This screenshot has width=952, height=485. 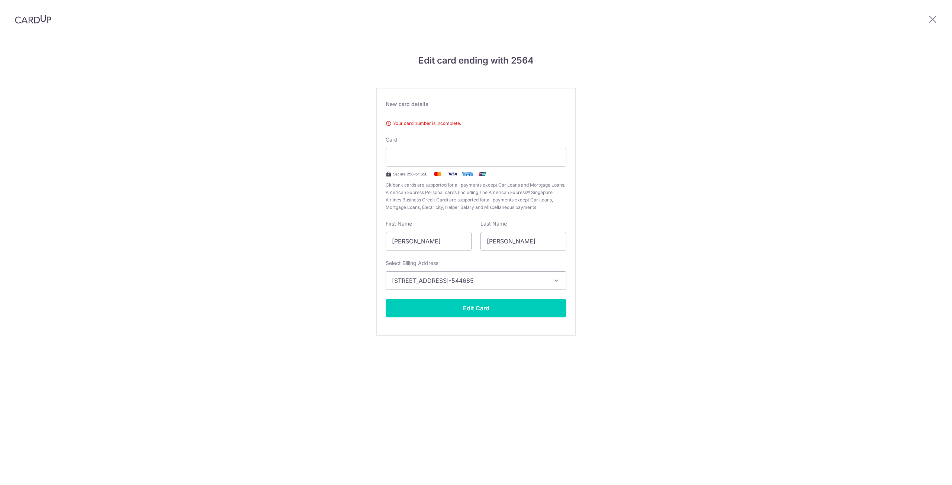 What do you see at coordinates (392, 140) in the screenshot?
I see `label: Card` at bounding box center [392, 140].